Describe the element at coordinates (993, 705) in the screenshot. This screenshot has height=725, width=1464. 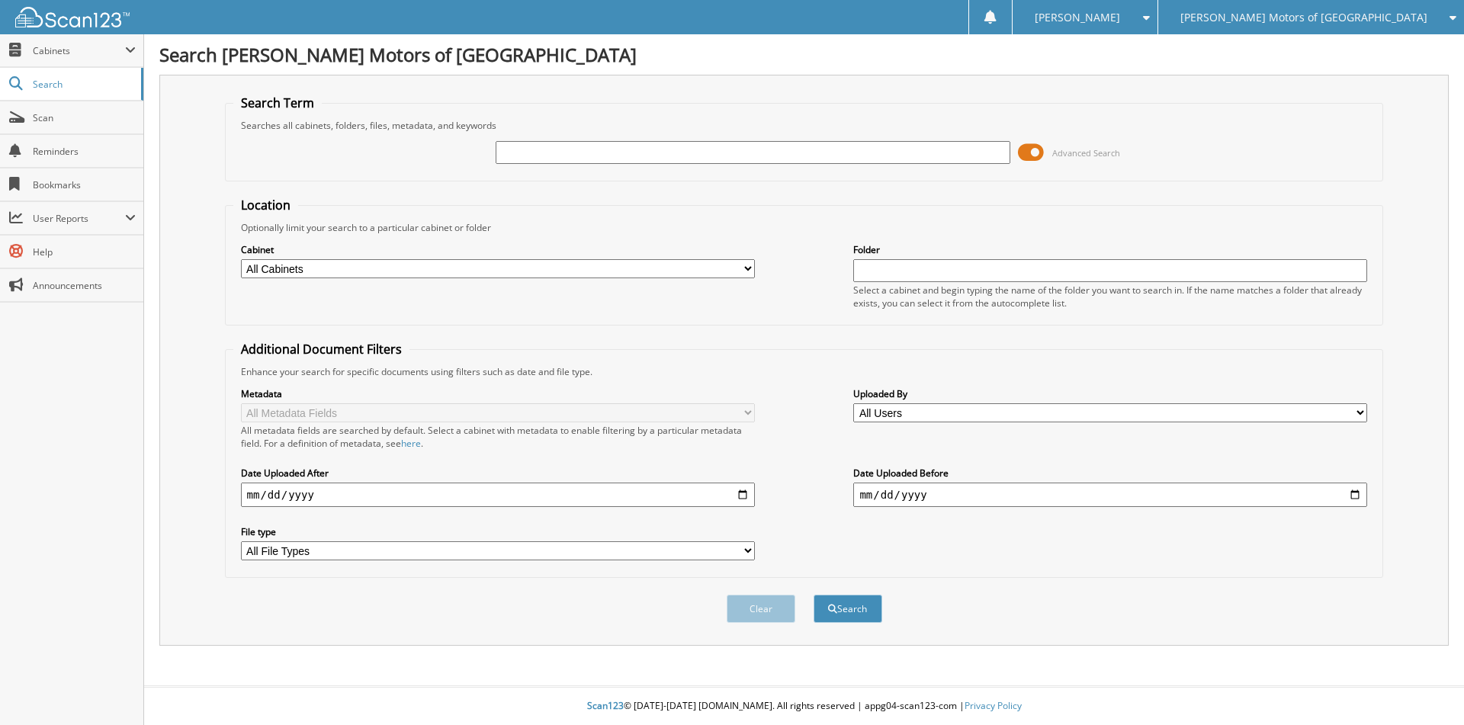
I see `a: Privacy Policy` at that location.